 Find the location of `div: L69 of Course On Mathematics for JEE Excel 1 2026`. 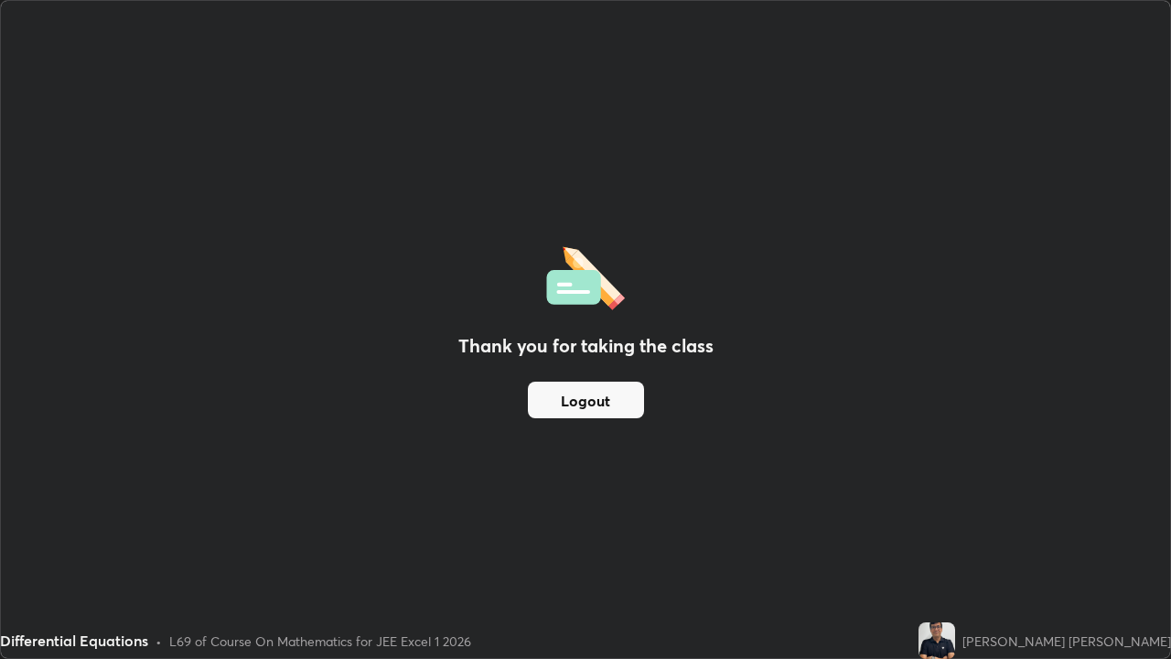

div: L69 of Course On Mathematics for JEE Excel 1 2026 is located at coordinates (320, 640).